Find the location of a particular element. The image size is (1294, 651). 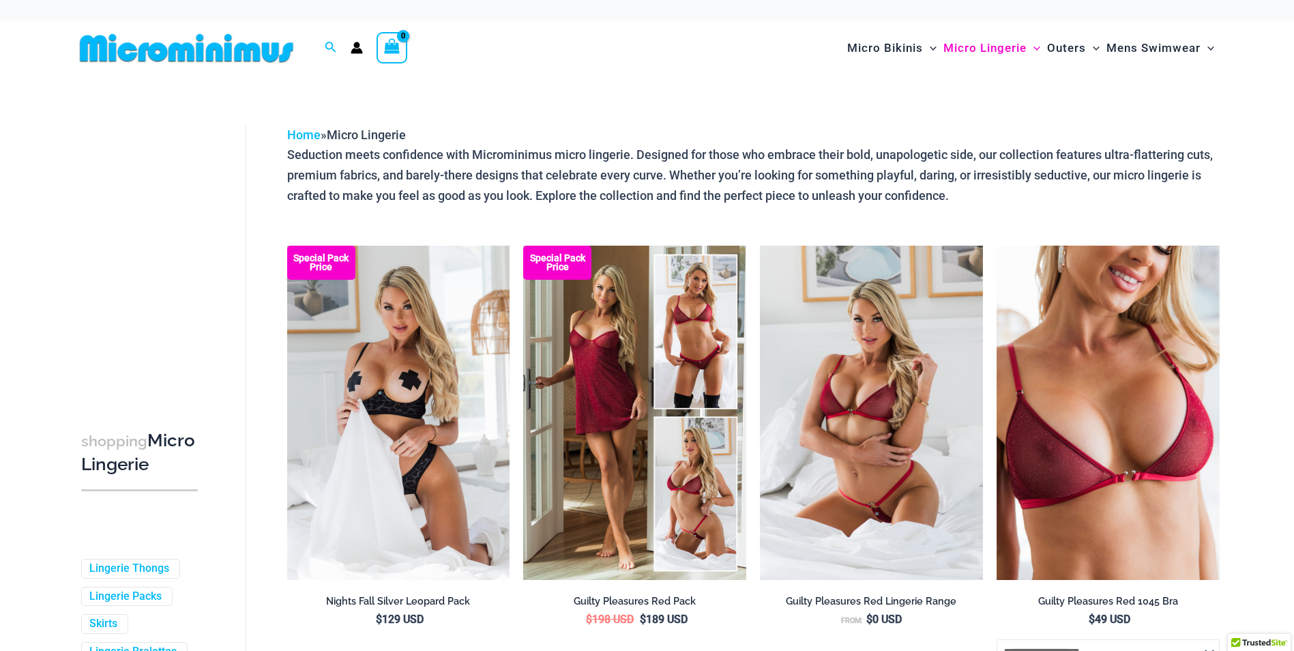

a: Guilty Pleasures Red 1045 Bra 01Guilty Pleasures Red 1045 Bra 02Guilty Pleasures Red 1045 Bra 02 is located at coordinates (1108, 413).